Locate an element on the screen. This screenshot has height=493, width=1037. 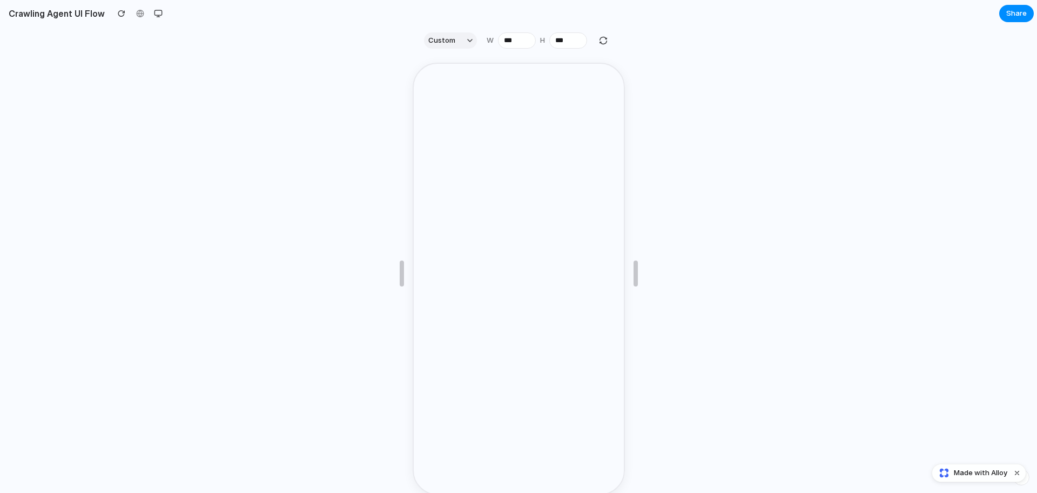
label: H is located at coordinates (542, 41).